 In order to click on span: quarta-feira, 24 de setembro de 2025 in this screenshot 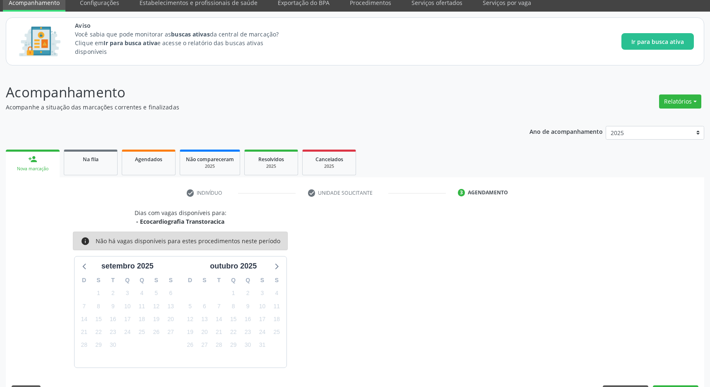, I will do `click(127, 332)`.